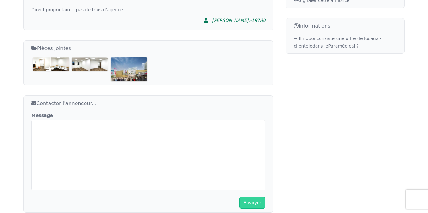 The image size is (428, 213). What do you see at coordinates (148, 48) in the screenshot?
I see `h3: Pièces jointes` at bounding box center [148, 48].